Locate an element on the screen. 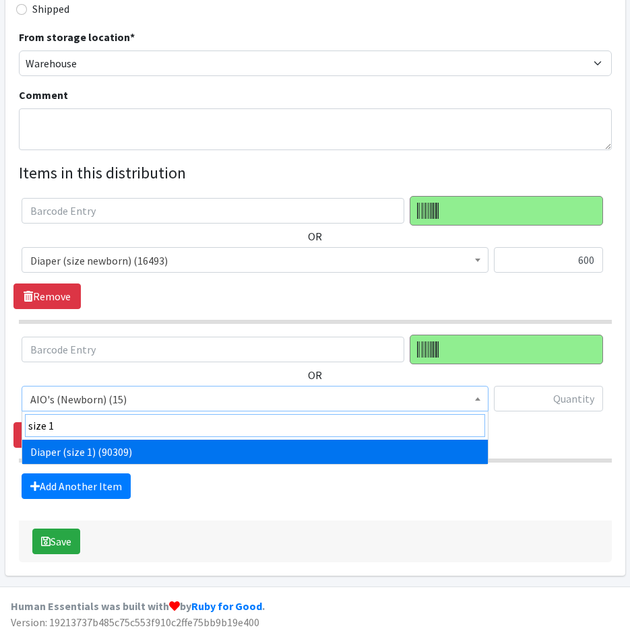  label: Shipped is located at coordinates (51, 9).